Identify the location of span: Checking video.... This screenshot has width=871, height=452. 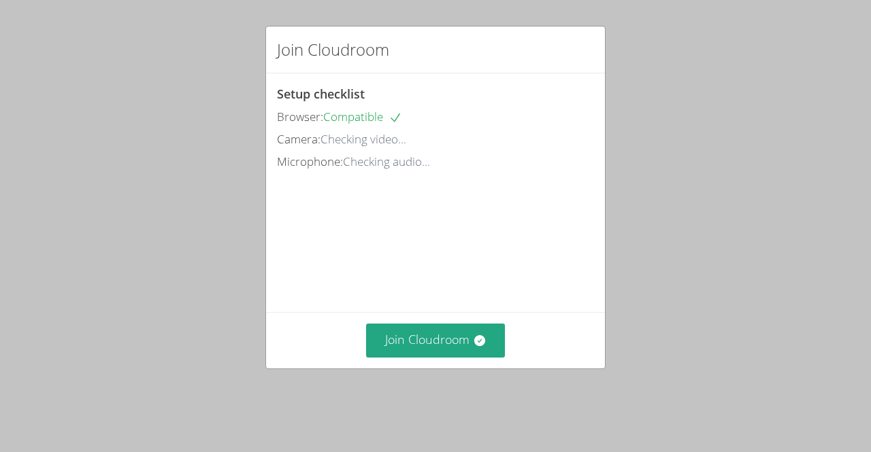
(363, 139).